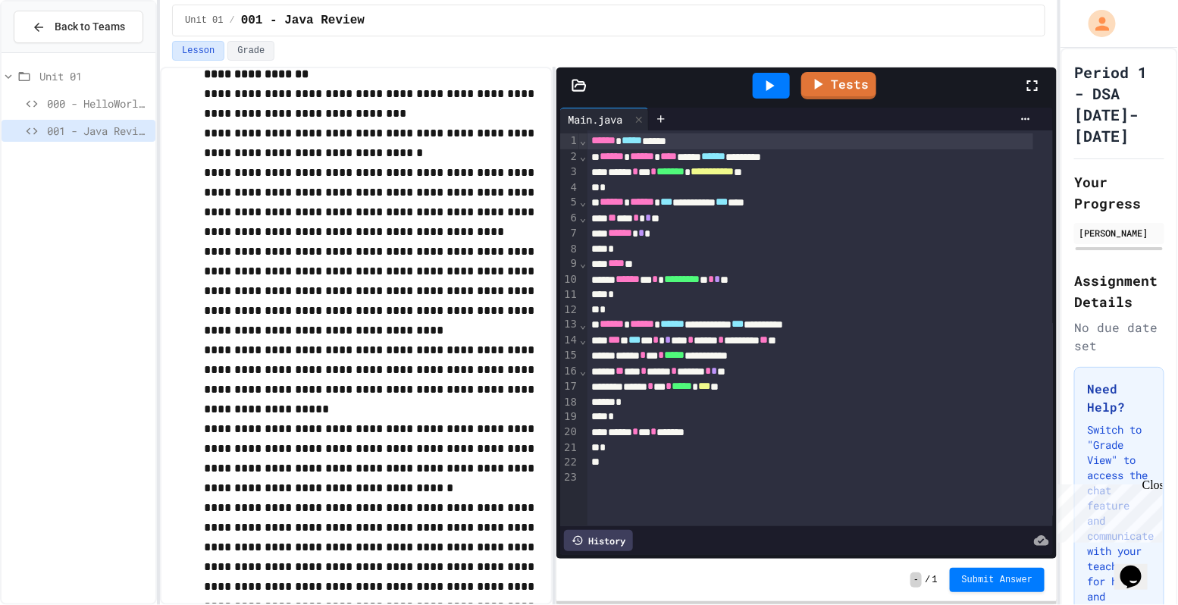 This screenshot has width=1178, height=605. Describe the element at coordinates (569, 432) in the screenshot. I see `div: 20` at that location.